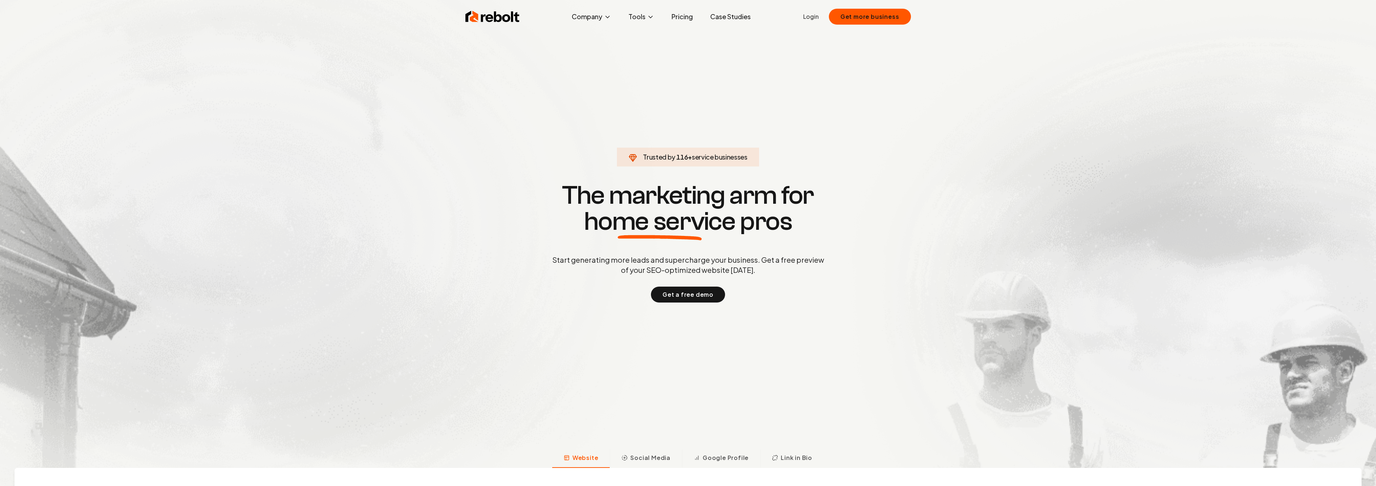 Image resolution: width=1376 pixels, height=486 pixels. I want to click on a: Login, so click(811, 17).